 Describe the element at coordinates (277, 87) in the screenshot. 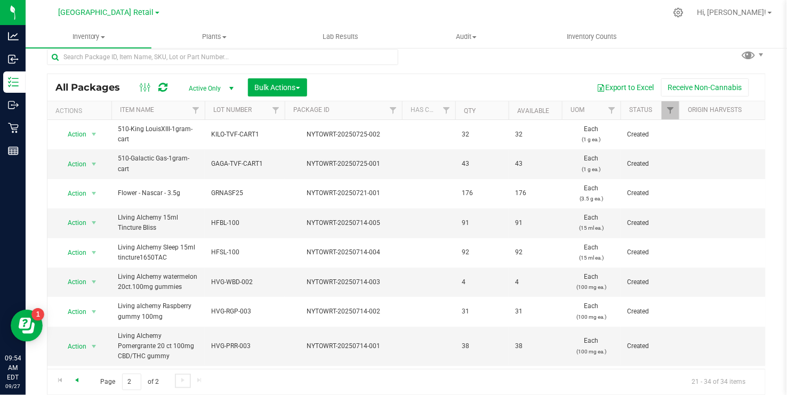

I see `button: Bulk Actions` at that location.